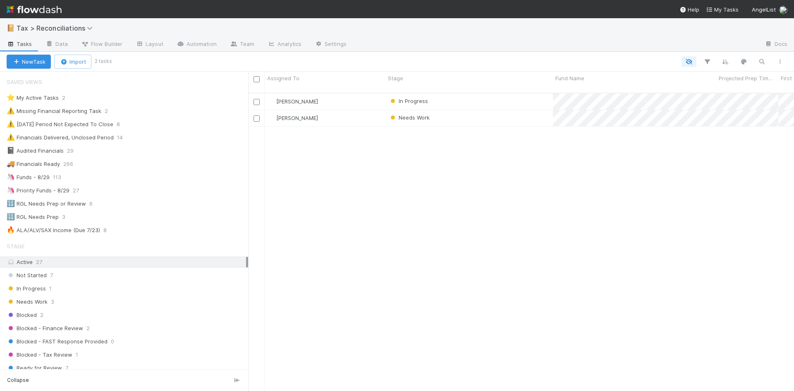 Image resolution: width=794 pixels, height=391 pixels. What do you see at coordinates (103, 61) in the screenshot?
I see `small: 2 tasks` at bounding box center [103, 61].